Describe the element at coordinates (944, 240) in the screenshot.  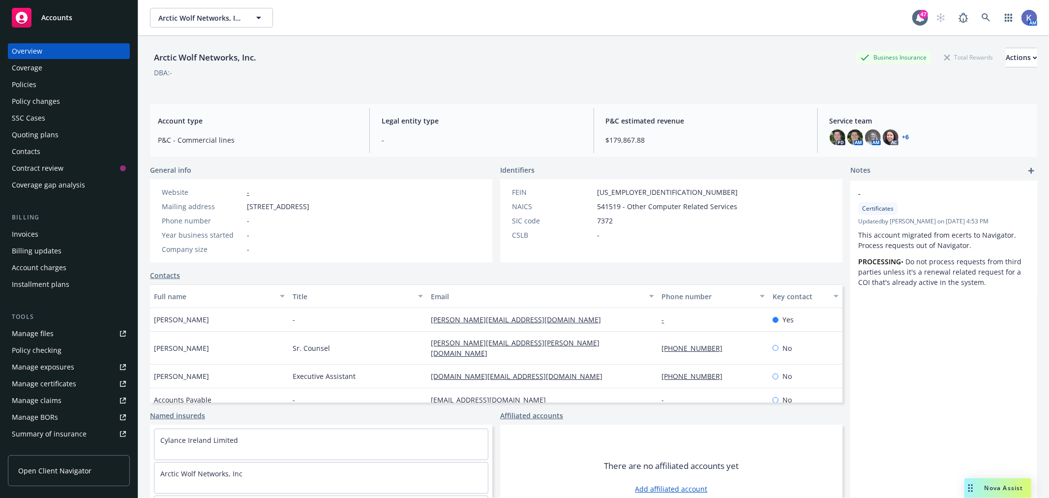
I see `p: This account migrated from ecerts to Navigator. Process requests out of Navigator.` at that location.